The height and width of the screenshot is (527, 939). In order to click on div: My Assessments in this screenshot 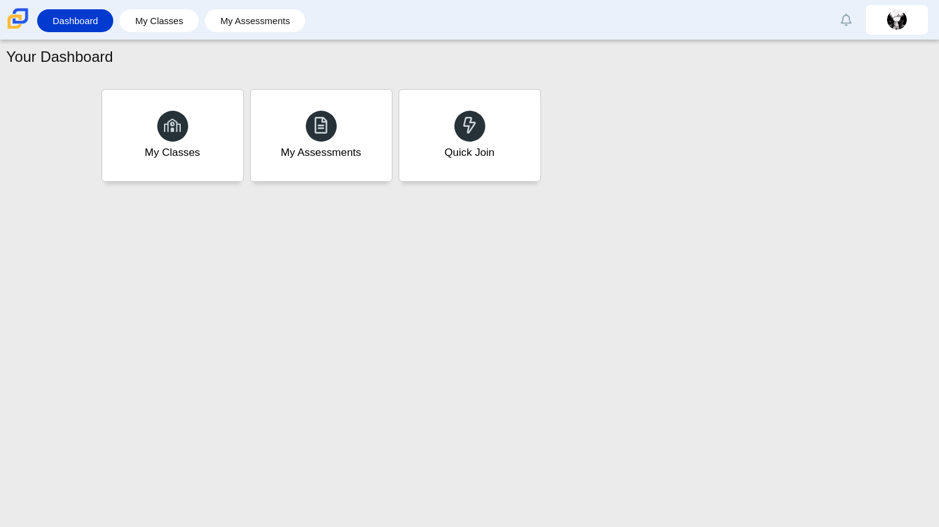, I will do `click(321, 152)`.